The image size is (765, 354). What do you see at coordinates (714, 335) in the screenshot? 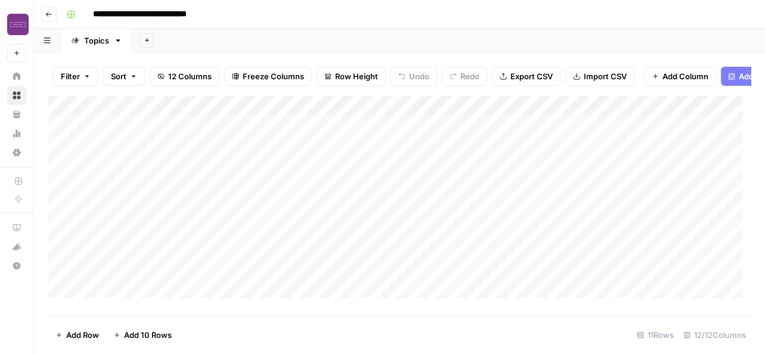
I see `div: 12/12 Columns` at bounding box center [714, 335].